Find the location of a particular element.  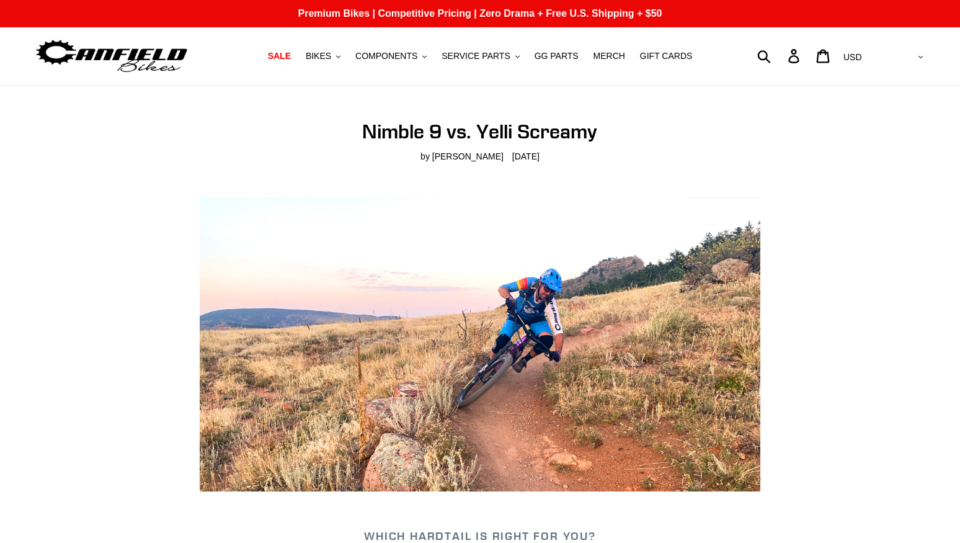

a: GG PARTS is located at coordinates (556, 56).